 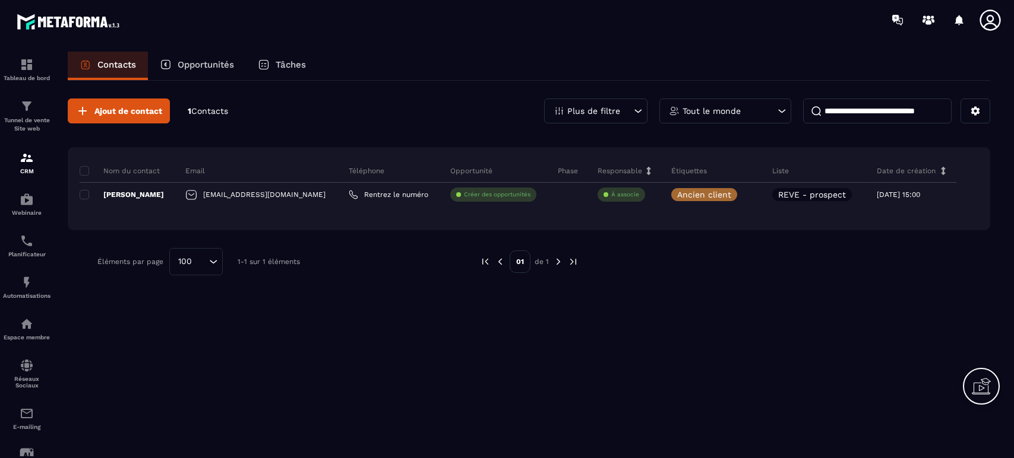 What do you see at coordinates (107, 66) in the screenshot?
I see `a: Contacts` at bounding box center [107, 66].